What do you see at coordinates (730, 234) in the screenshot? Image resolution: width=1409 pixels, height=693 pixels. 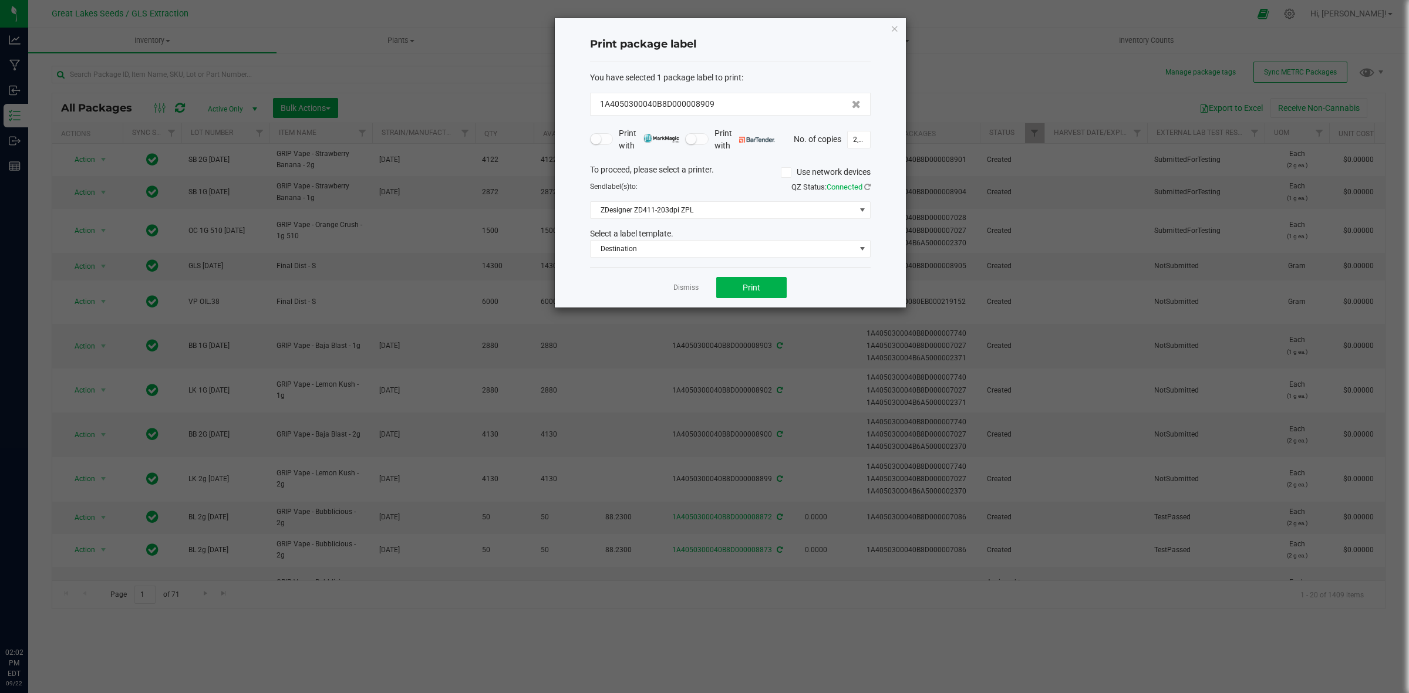 I see `div: Select a label template.` at bounding box center [730, 234].